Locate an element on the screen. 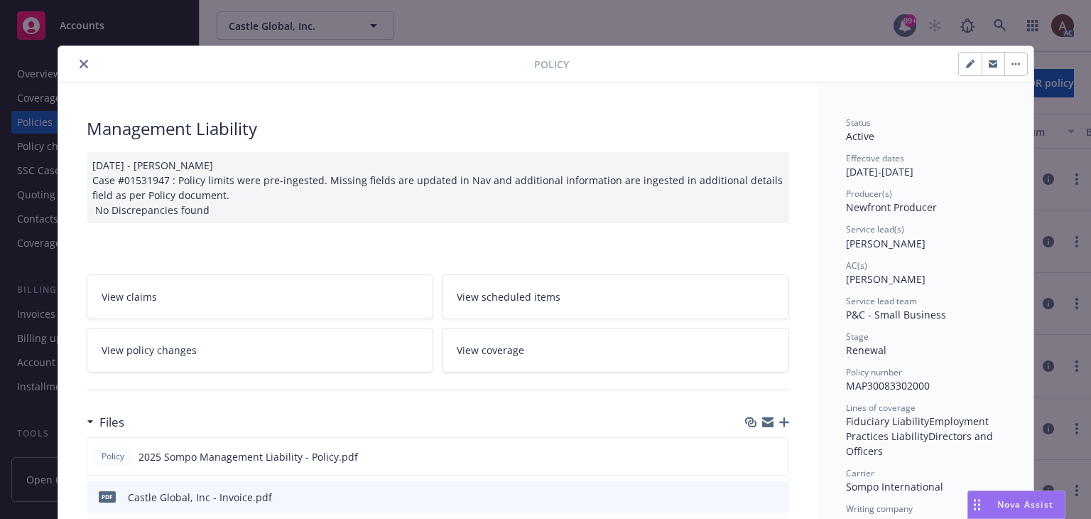  span: Employment Practices Liability is located at coordinates (919, 428).